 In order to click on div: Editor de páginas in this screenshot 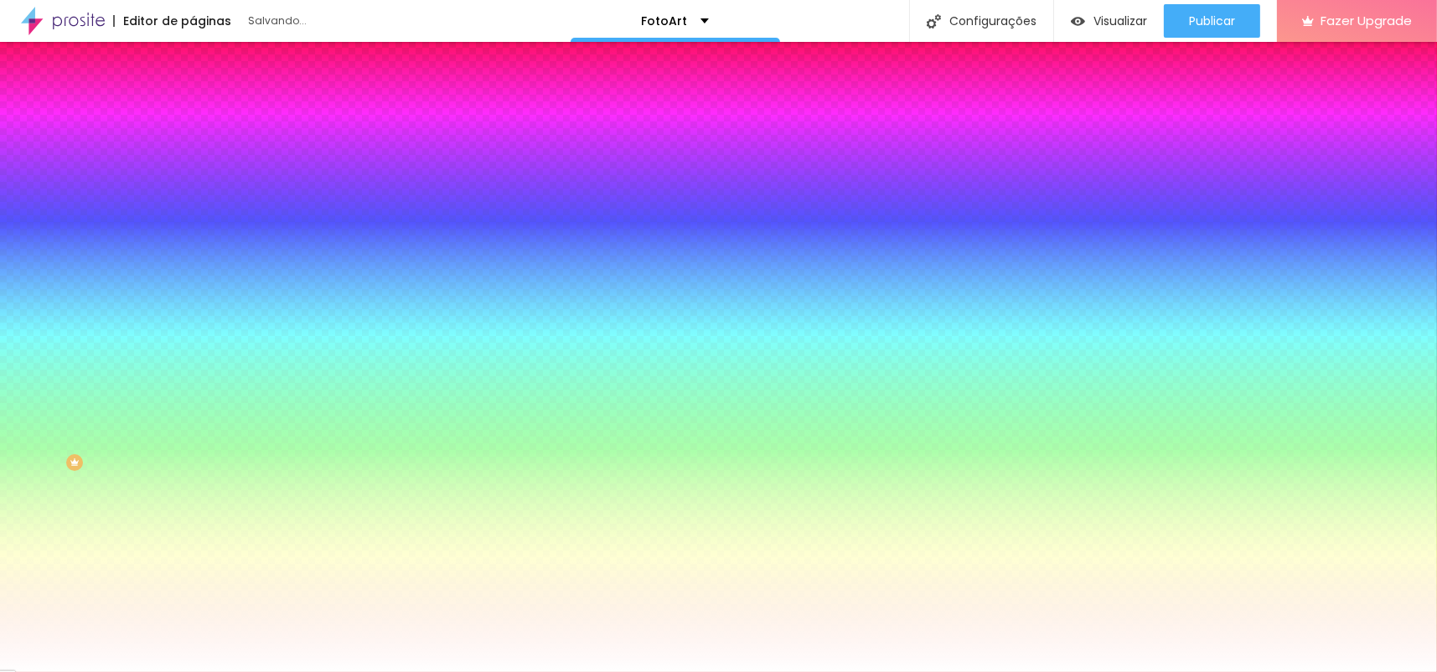, I will do `click(172, 21)`.